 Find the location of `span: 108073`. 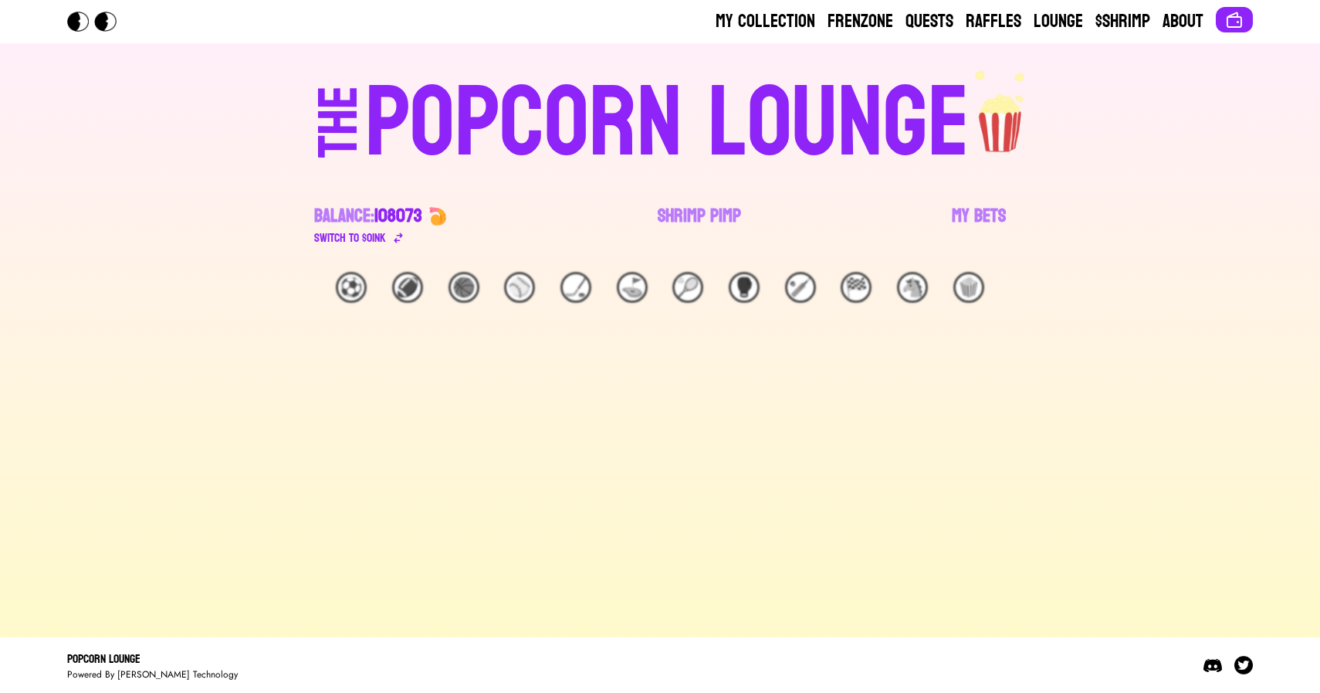

span: 108073 is located at coordinates (398, 215).